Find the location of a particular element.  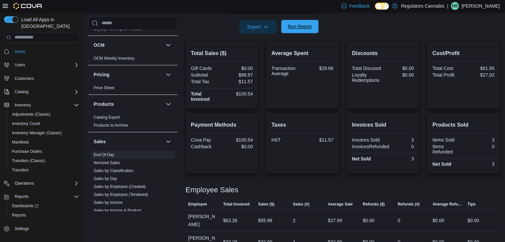

span: Itemized Sales is located at coordinates (106, 163).